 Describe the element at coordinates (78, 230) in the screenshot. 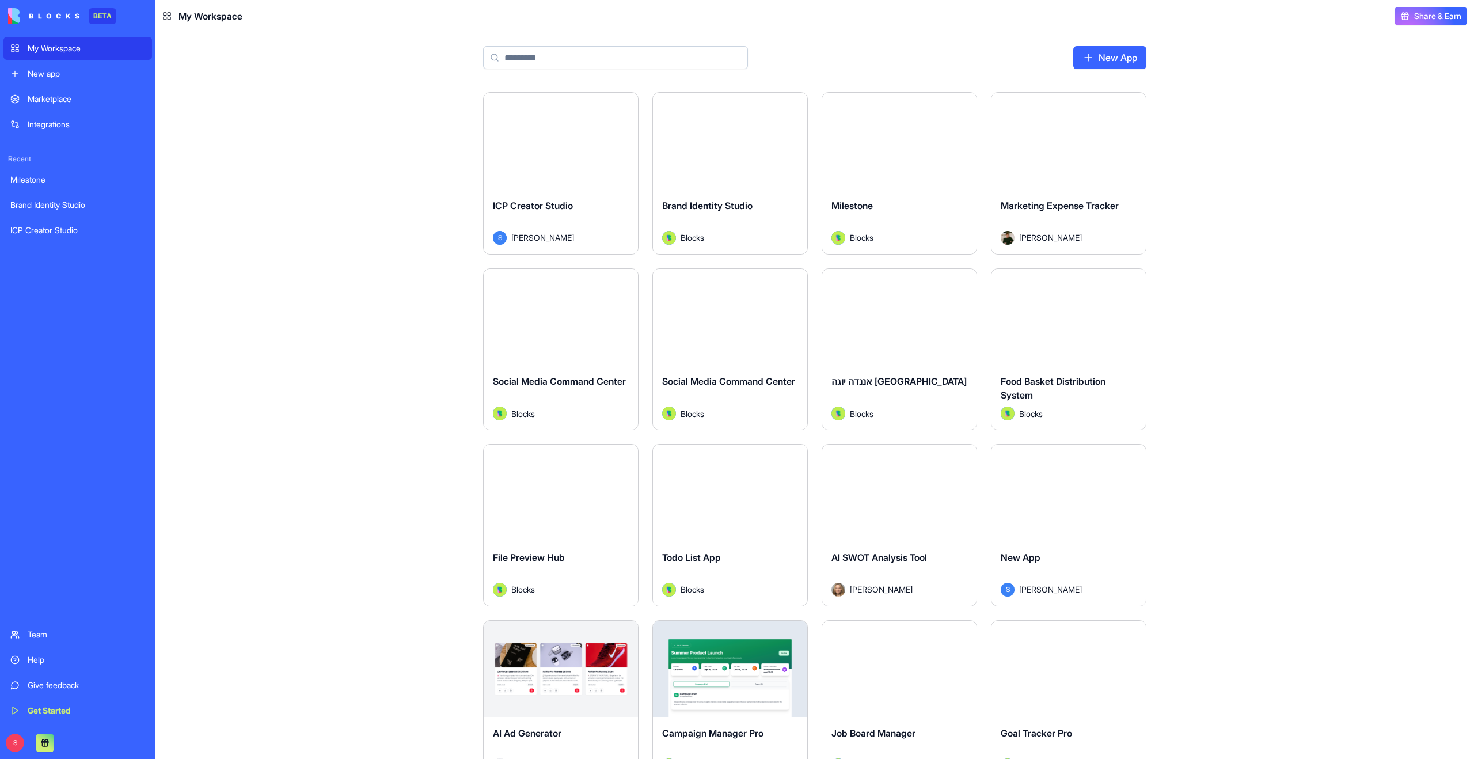

I see `a: ICP Creator Studio` at that location.